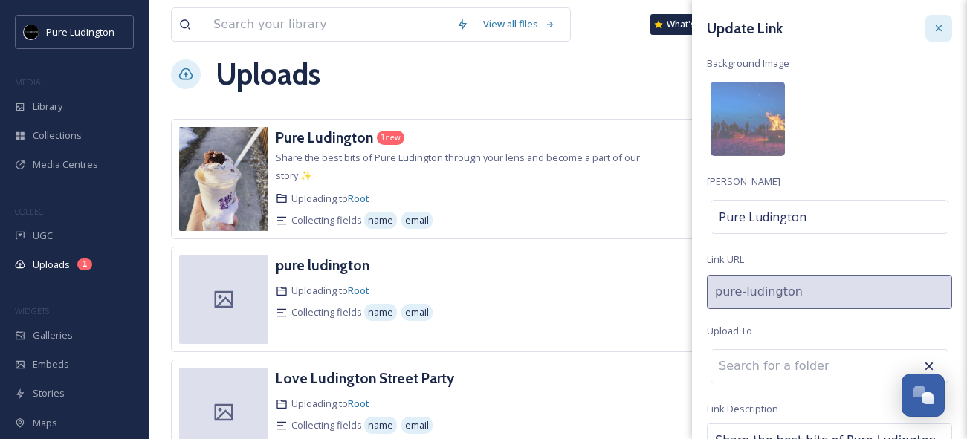 The image size is (967, 439). I want to click on a: pure ludington, so click(323, 265).